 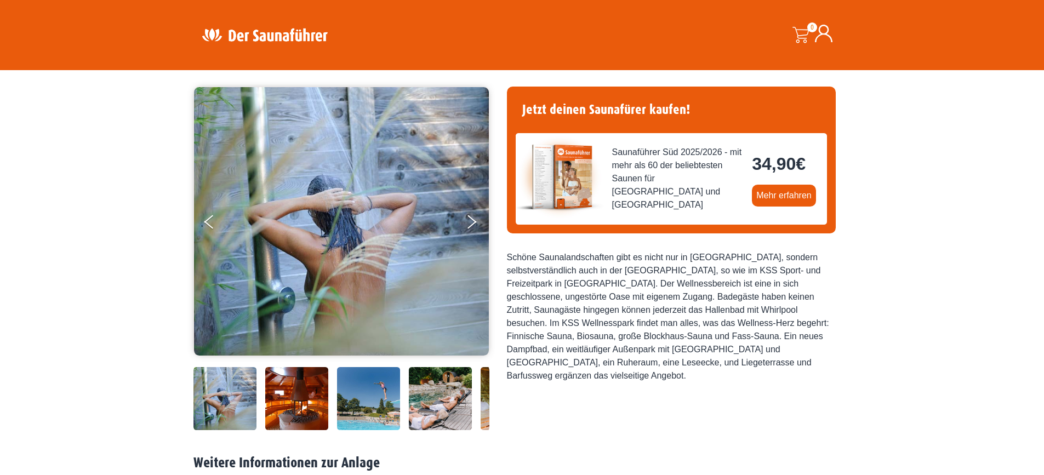 I want to click on img: der-saunafuehrer-2025-sued.jpg, so click(x=560, y=177).